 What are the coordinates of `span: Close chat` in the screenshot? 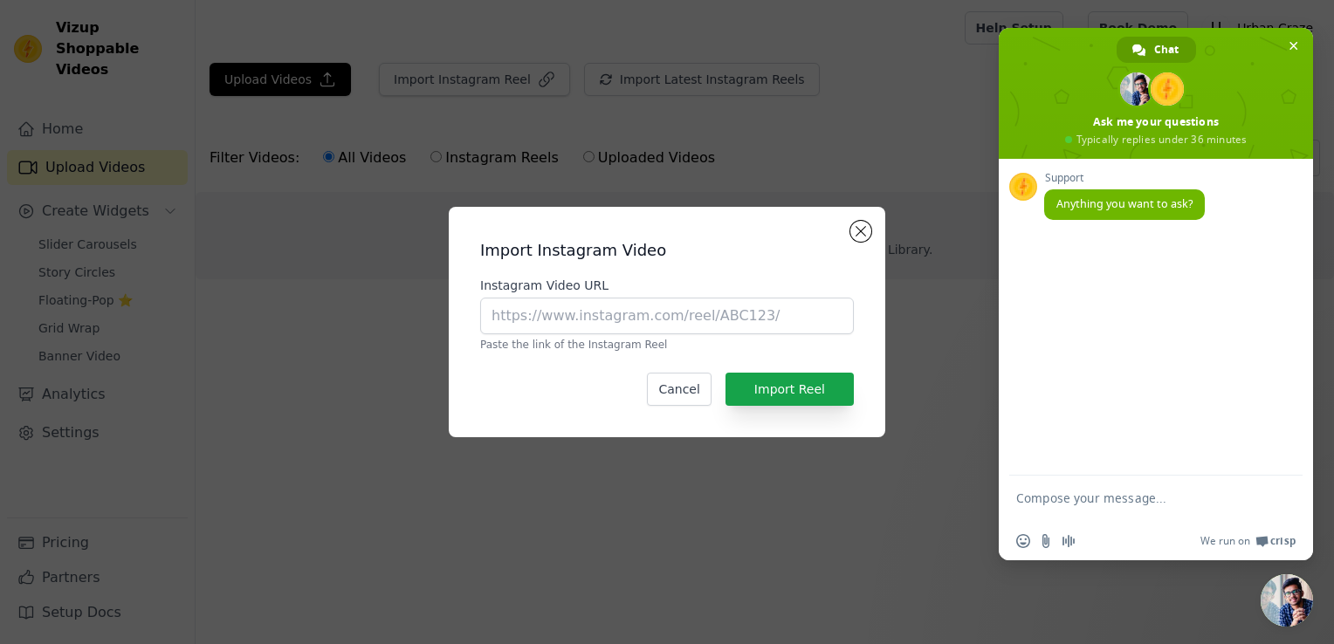 It's located at (1293, 45).